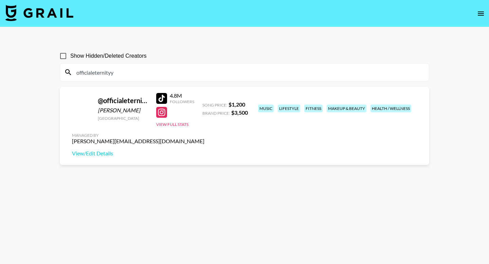 The width and height of the screenshot is (489, 264). What do you see at coordinates (108, 56) in the screenshot?
I see `span: Show Hidden/Deleted Creators` at bounding box center [108, 56].